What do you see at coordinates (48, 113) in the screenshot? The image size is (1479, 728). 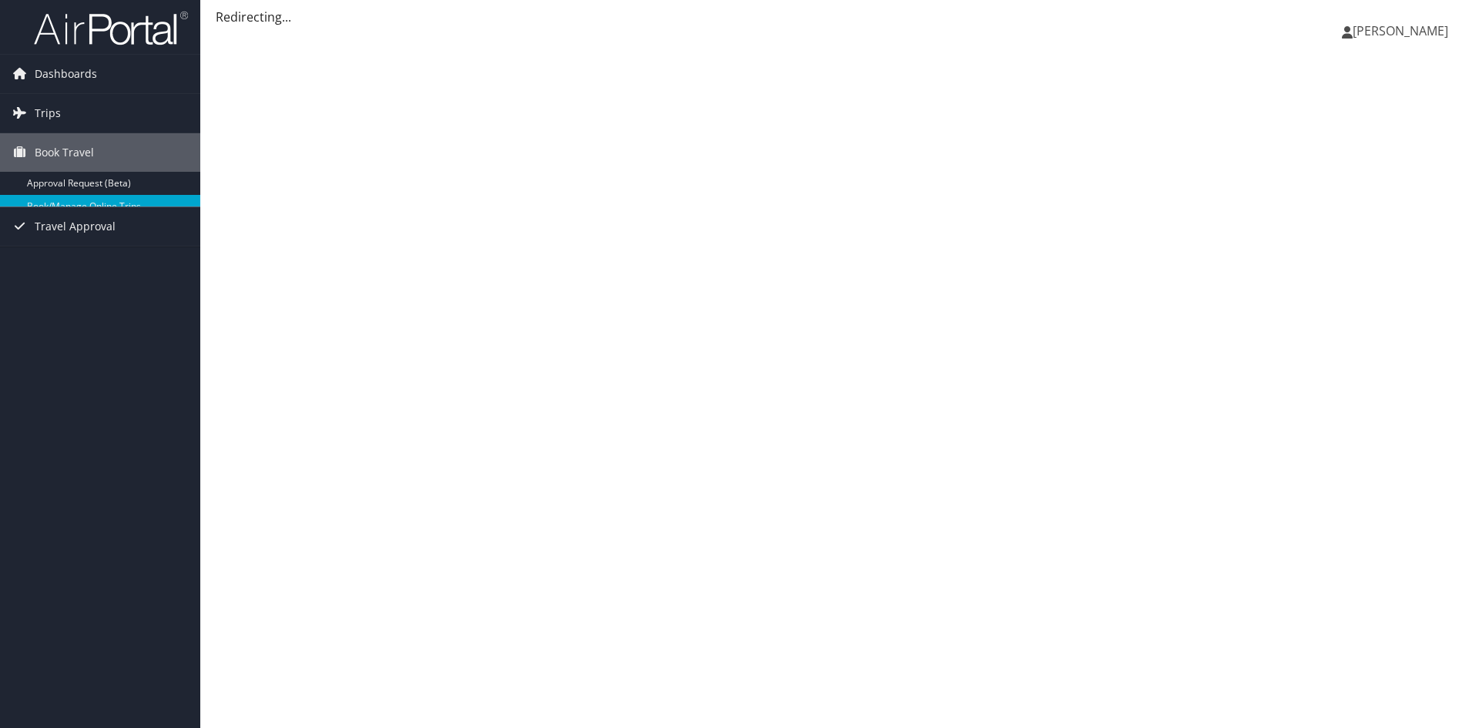 I see `span: Trips` at bounding box center [48, 113].